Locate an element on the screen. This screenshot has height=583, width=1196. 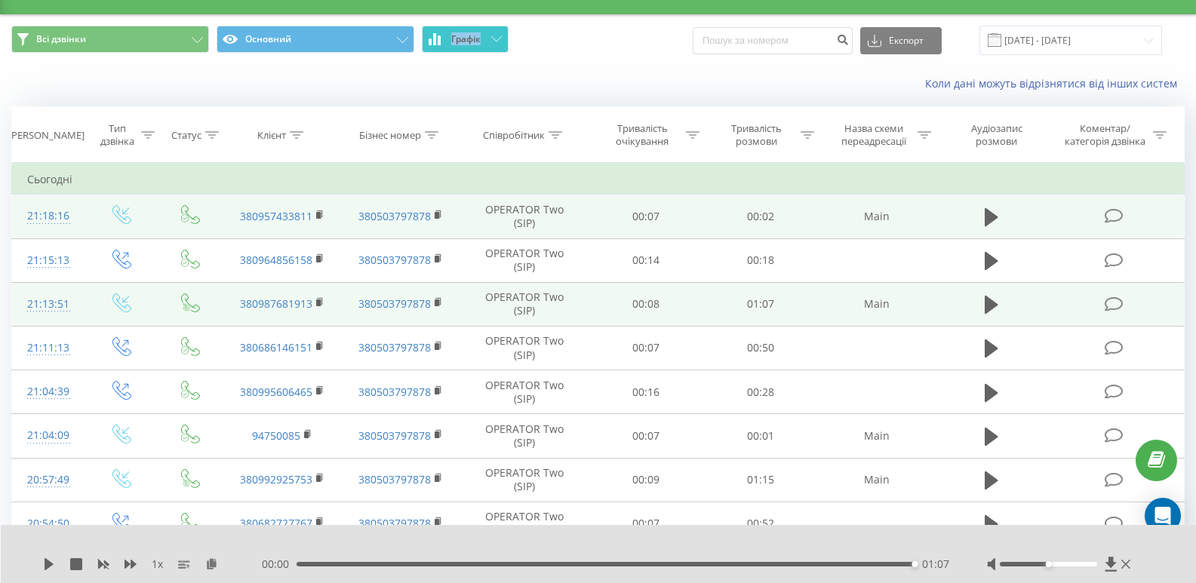
button: Графік is located at coordinates (465, 39).